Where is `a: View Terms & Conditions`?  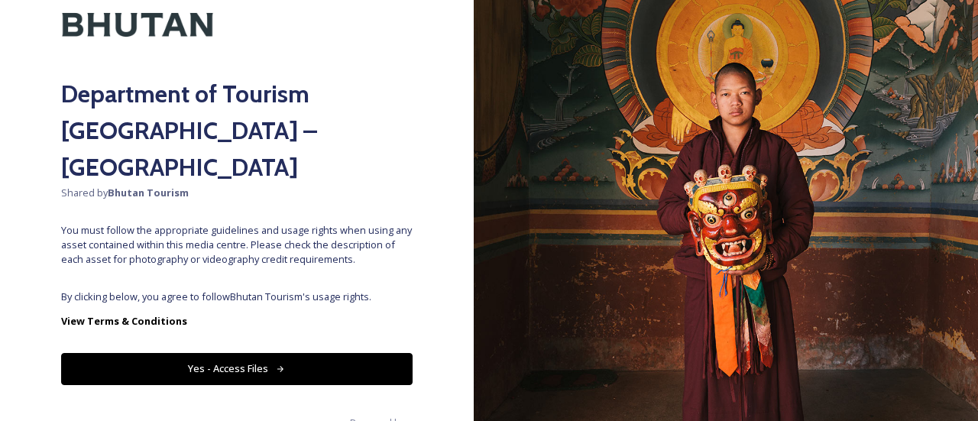
a: View Terms & Conditions is located at coordinates (237, 321).